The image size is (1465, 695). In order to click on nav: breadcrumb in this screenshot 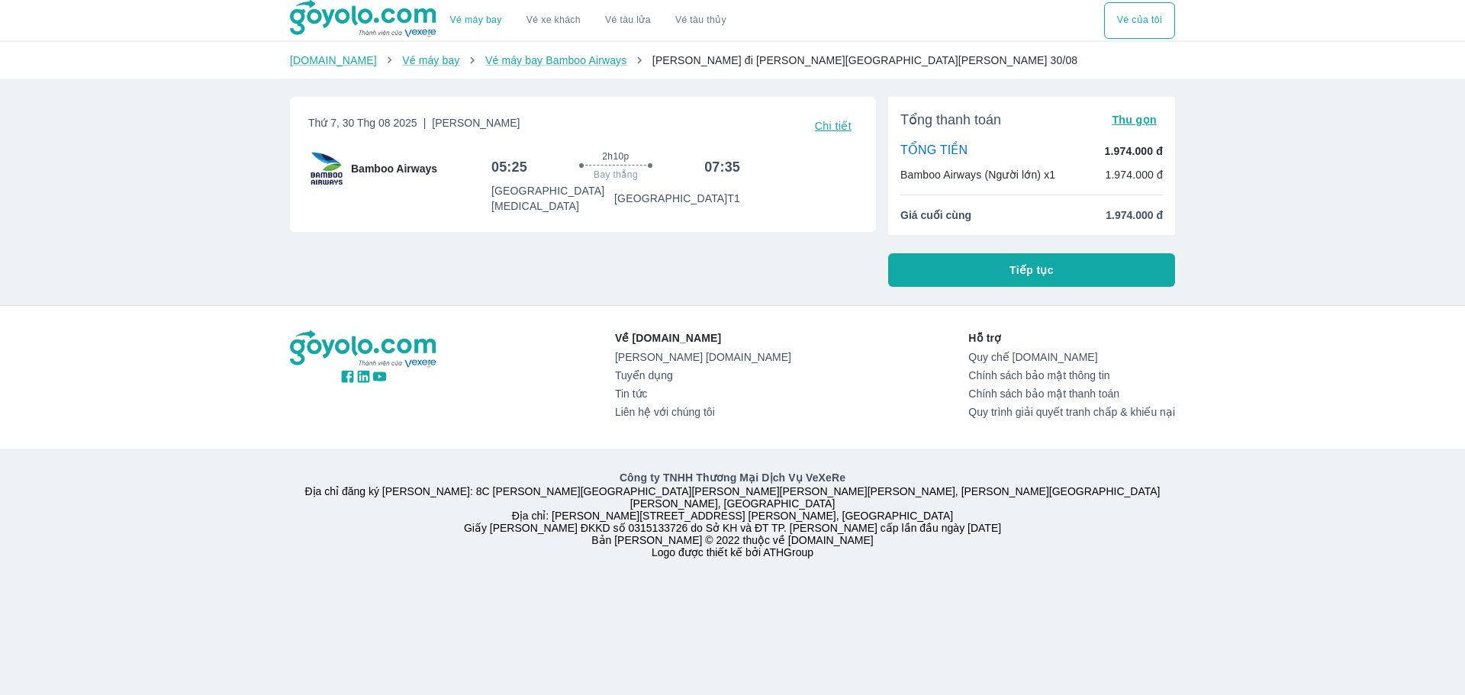, I will do `click(732, 60)`.